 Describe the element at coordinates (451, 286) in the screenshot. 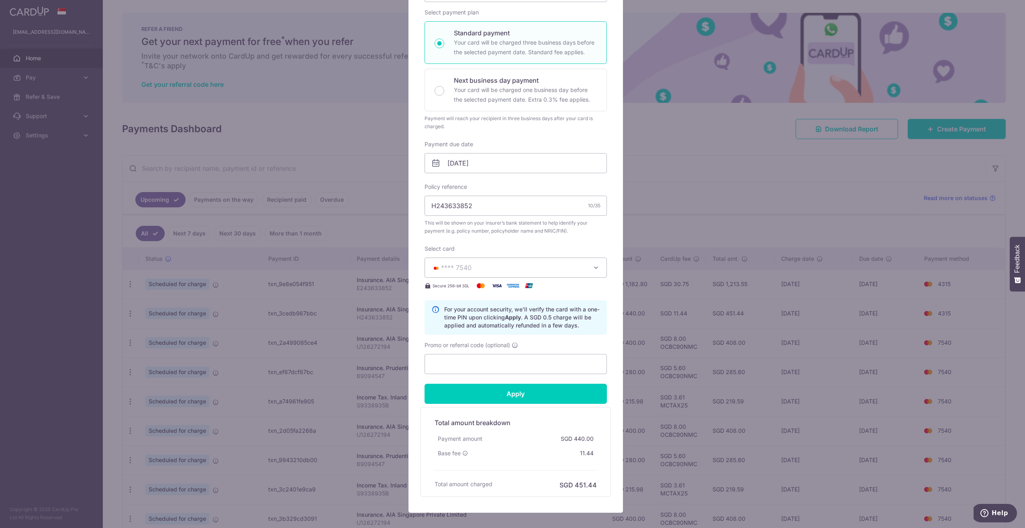

I see `span: Secure 256-bit SSL` at that location.